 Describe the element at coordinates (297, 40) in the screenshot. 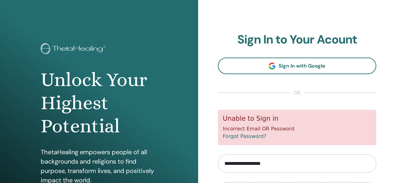

I see `h2: Sign In to Your Acount` at that location.